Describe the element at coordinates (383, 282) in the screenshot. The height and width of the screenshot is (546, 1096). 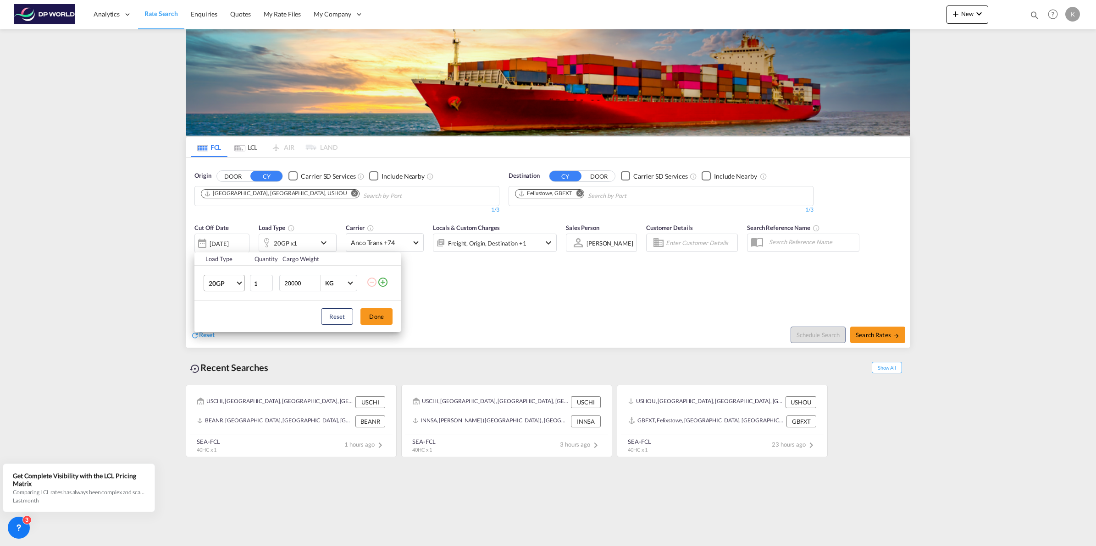
I see `md-icon: icon-plus-circle-outline` at that location.